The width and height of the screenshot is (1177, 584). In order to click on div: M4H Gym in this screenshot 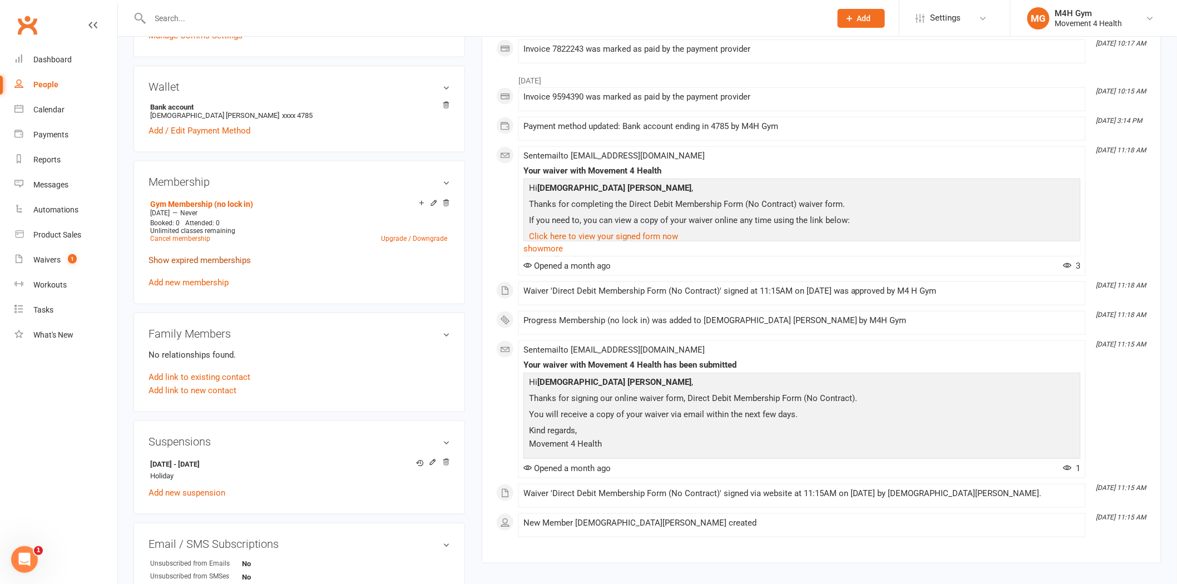, I will do `click(1089, 13)`.